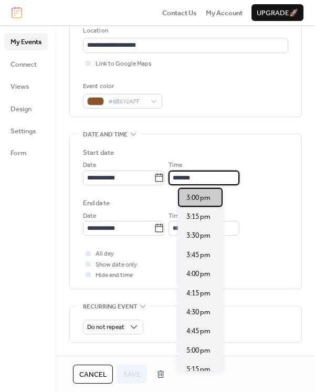  Describe the element at coordinates (23, 131) in the screenshot. I see `span: Settings` at that location.